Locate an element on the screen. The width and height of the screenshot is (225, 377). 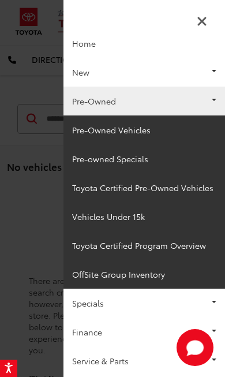
a: Service & Parts: Opens in a new tab is located at coordinates (144, 361).